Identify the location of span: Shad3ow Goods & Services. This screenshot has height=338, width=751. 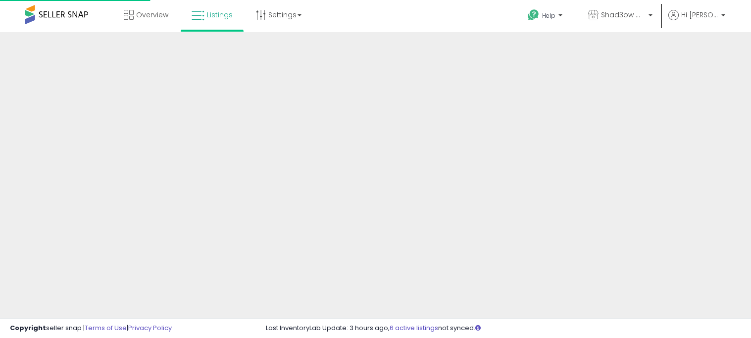
(623, 15).